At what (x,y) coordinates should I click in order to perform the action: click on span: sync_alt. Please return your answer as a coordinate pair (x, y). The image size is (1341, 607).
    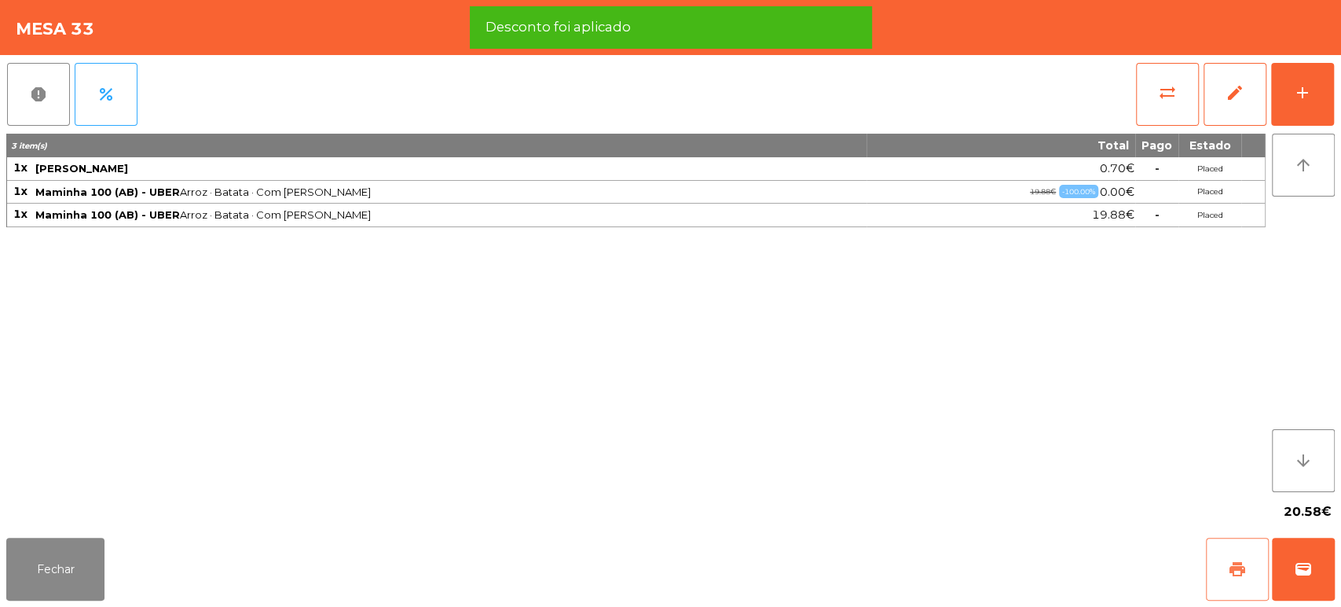
    Looking at the image, I should click on (1167, 93).